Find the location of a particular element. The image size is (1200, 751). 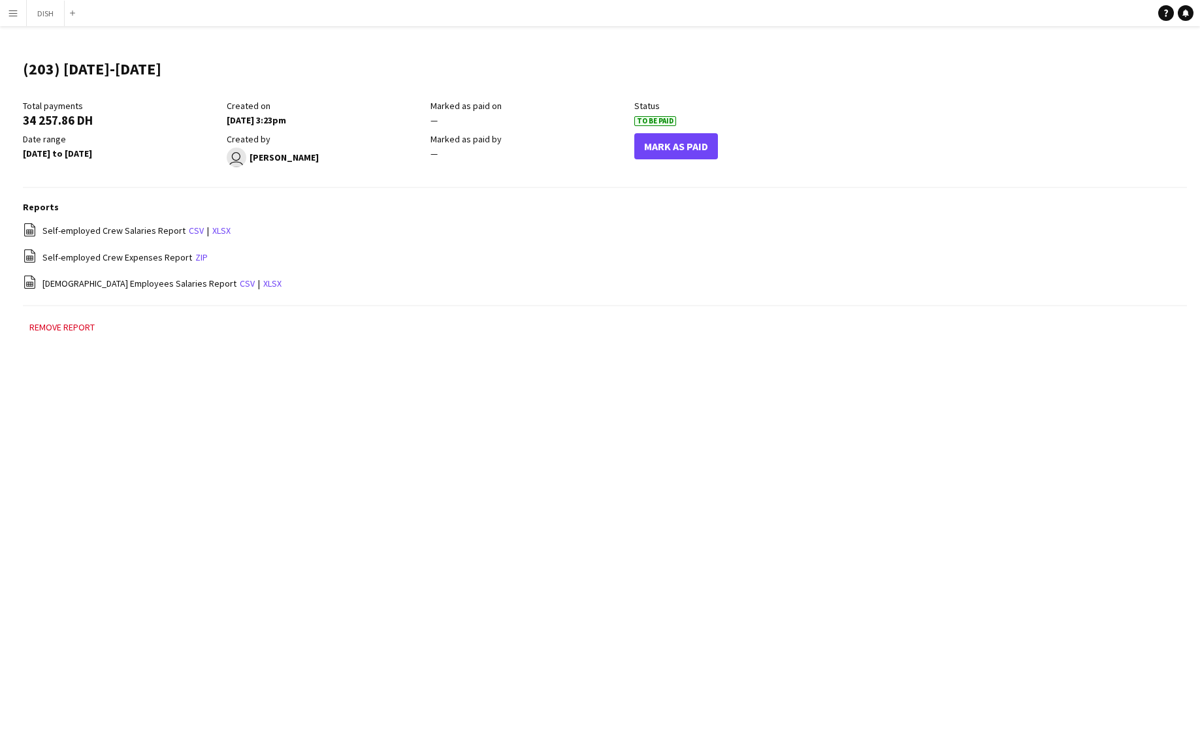

button: Remove report is located at coordinates (62, 327).